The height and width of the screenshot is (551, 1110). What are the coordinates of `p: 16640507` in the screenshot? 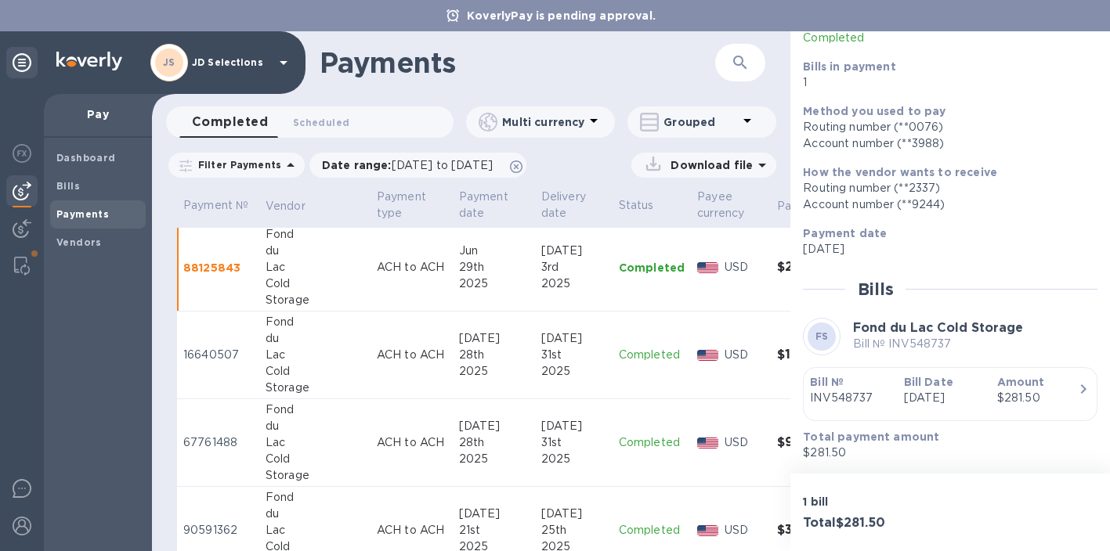 It's located at (218, 355).